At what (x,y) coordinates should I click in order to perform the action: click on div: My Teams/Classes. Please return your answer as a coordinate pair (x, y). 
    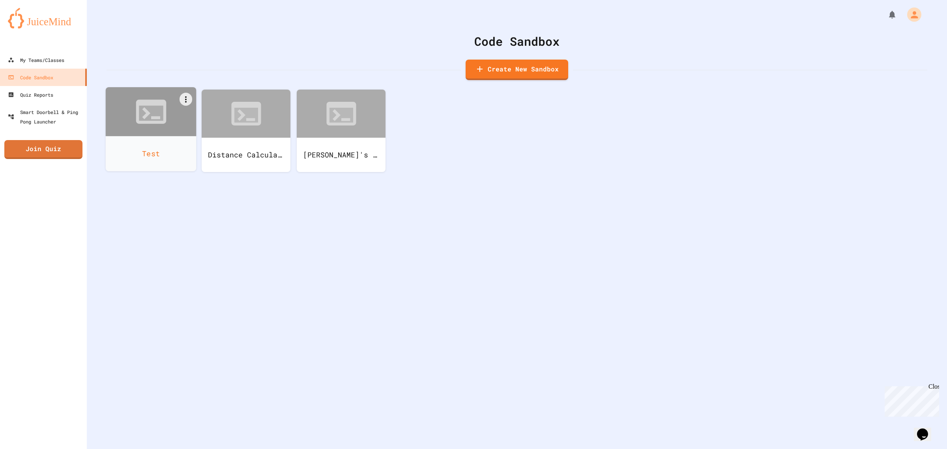
    Looking at the image, I should click on (36, 60).